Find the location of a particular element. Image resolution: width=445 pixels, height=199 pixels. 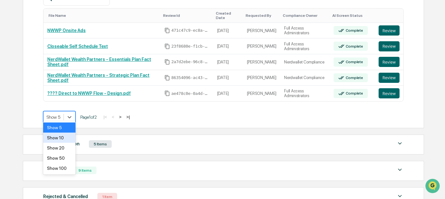

div: Show 10 is located at coordinates (59, 138).